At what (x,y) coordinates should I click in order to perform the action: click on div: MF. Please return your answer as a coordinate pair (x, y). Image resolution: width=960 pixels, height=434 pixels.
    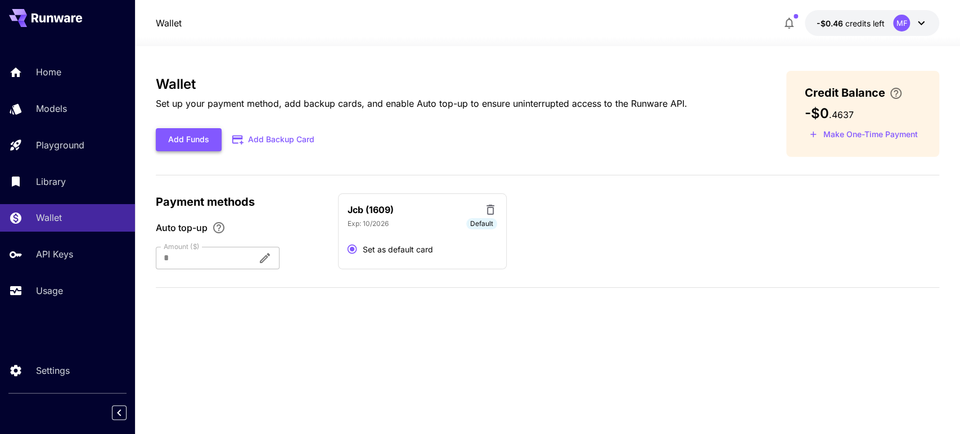
    Looking at the image, I should click on (901, 23).